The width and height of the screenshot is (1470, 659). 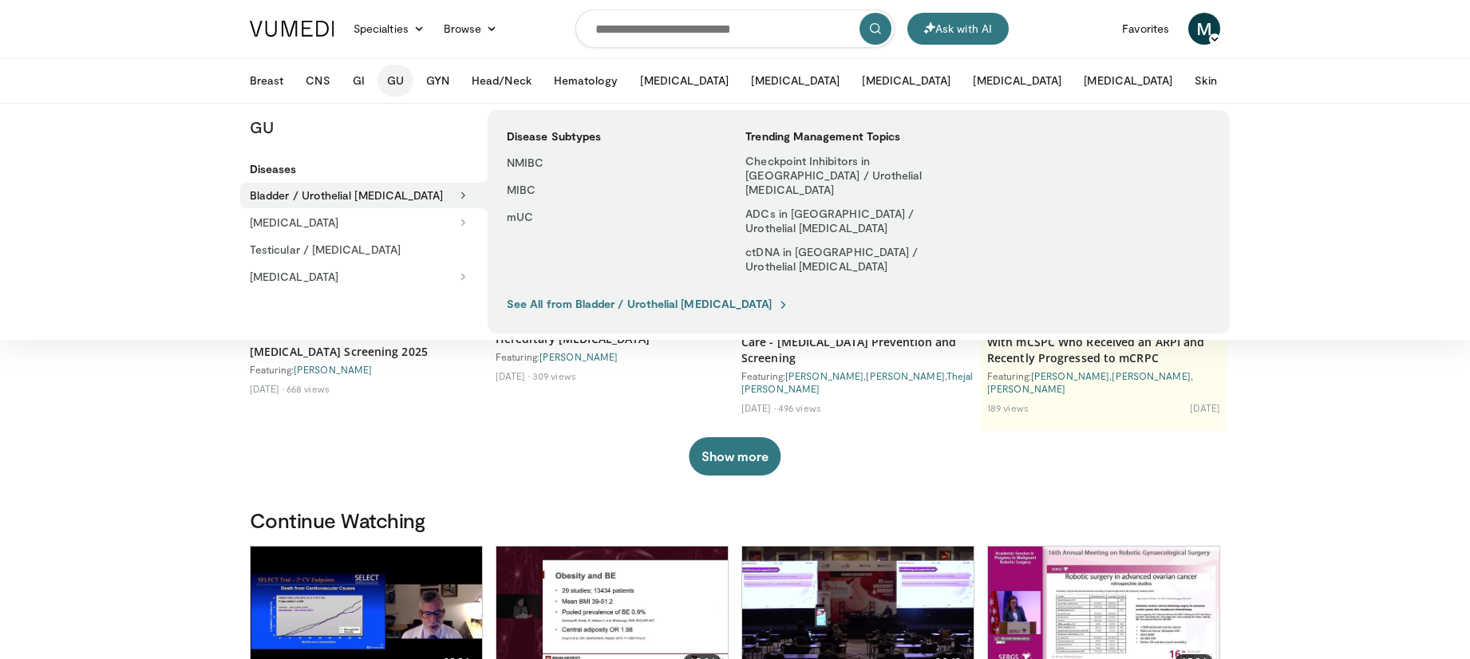 I want to click on button: GU, so click(x=395, y=81).